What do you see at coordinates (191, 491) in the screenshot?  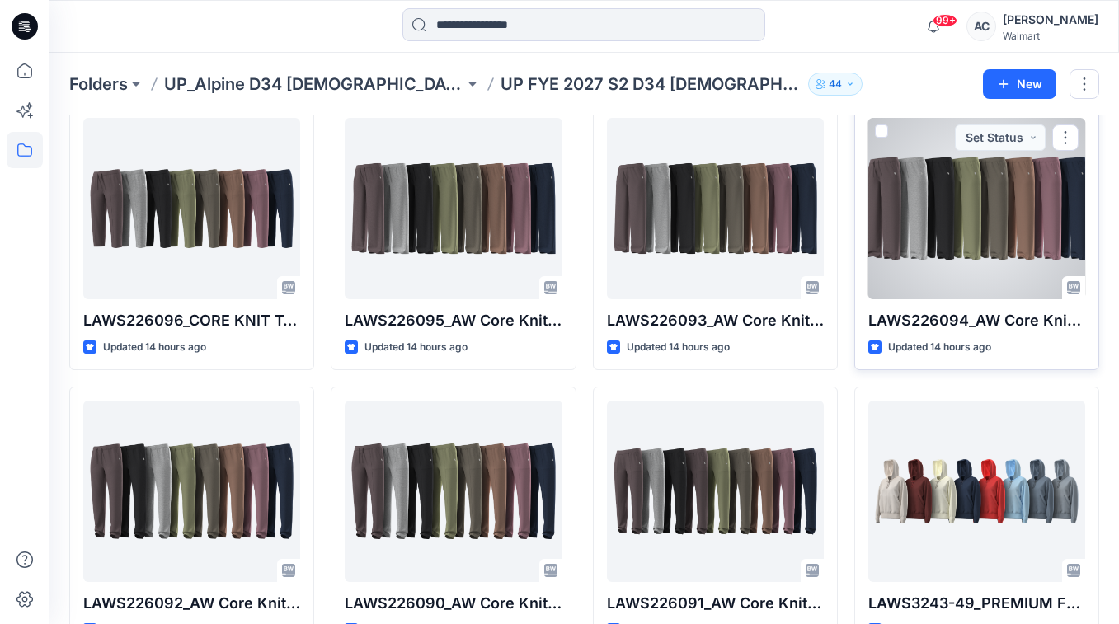 I see `a: LAWS226092_AW Core Knit Tappered Pant OPT3` at bounding box center [191, 491].